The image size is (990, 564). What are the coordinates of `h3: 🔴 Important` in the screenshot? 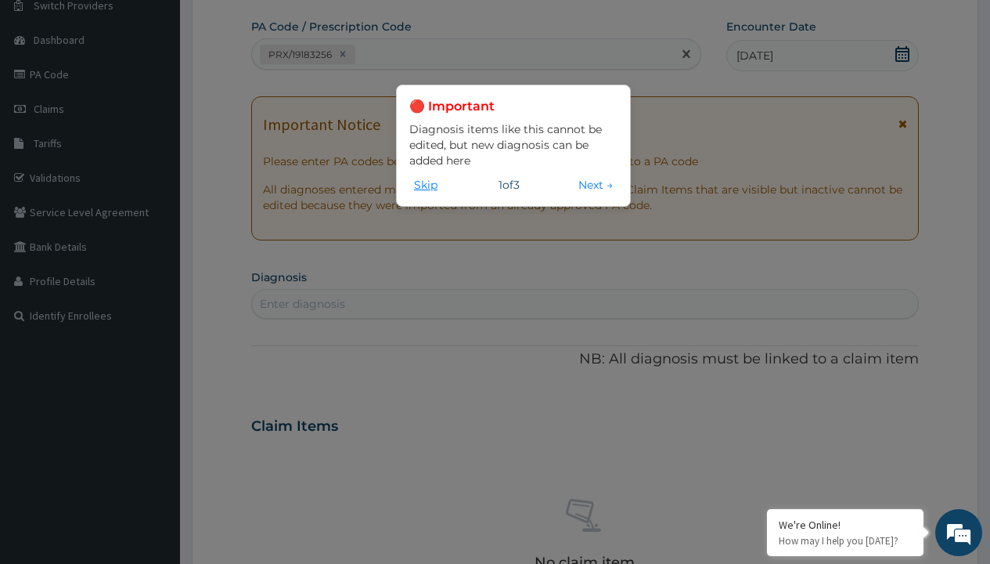 It's located at (513, 106).